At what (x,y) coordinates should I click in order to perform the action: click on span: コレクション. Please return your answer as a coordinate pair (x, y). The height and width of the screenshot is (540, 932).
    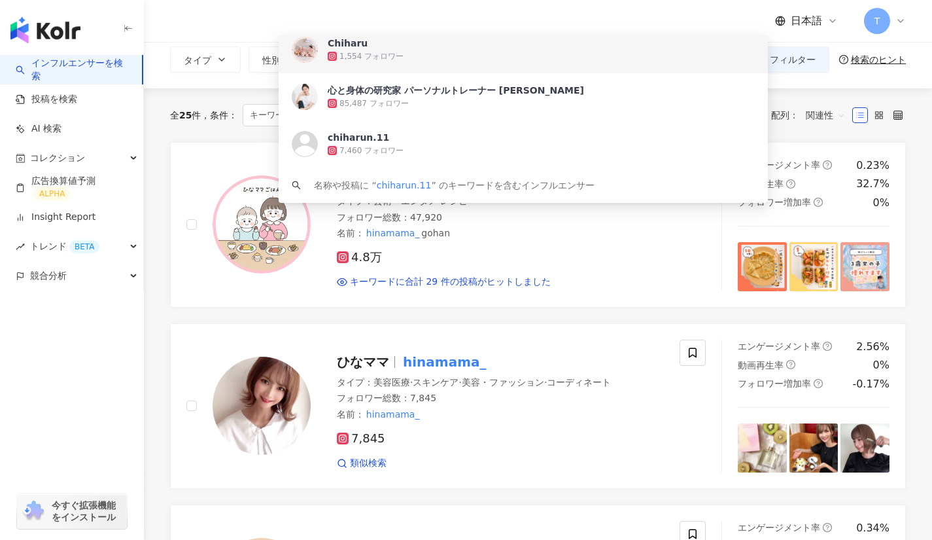
    Looking at the image, I should click on (58, 158).